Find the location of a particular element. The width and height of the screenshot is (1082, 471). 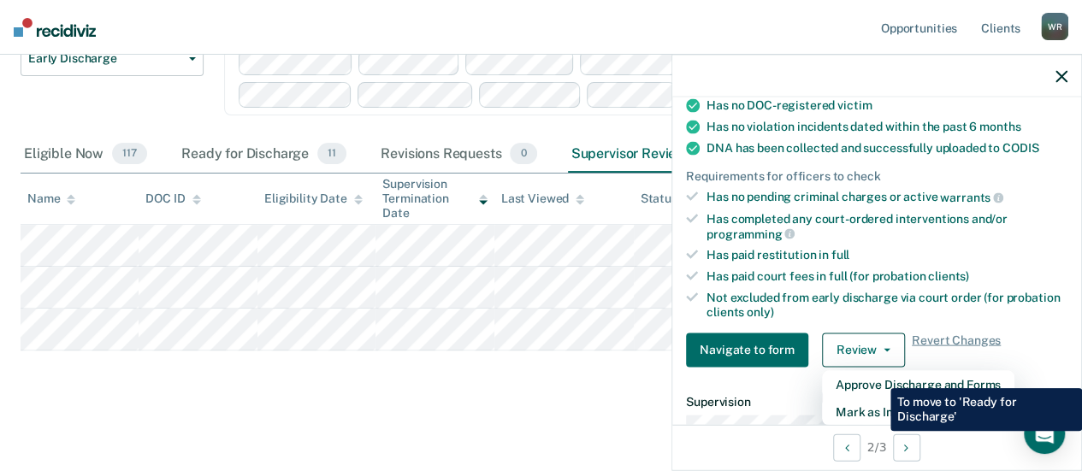

a: Navigate to form link is located at coordinates (750, 350).